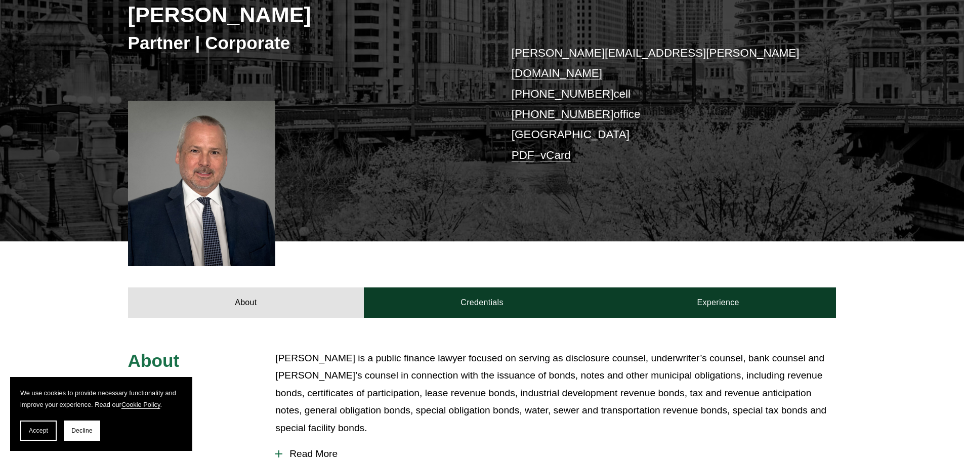  What do you see at coordinates (101, 399) in the screenshot?
I see `p: We use cookies to provide necessary functionality and improve your experience. Read our .` at bounding box center [101, 399].